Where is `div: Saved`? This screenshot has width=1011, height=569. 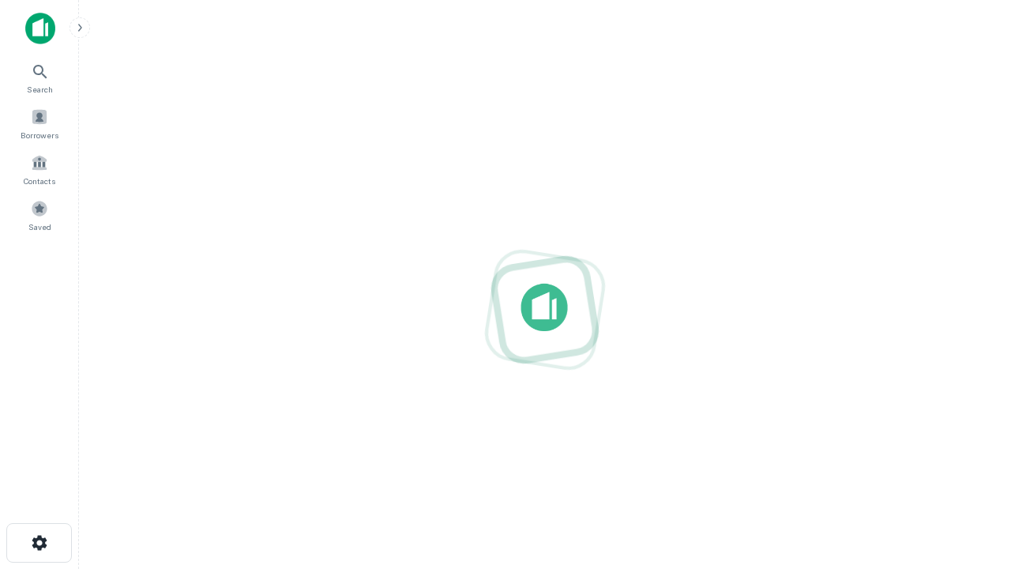 div: Saved is located at coordinates (39, 215).